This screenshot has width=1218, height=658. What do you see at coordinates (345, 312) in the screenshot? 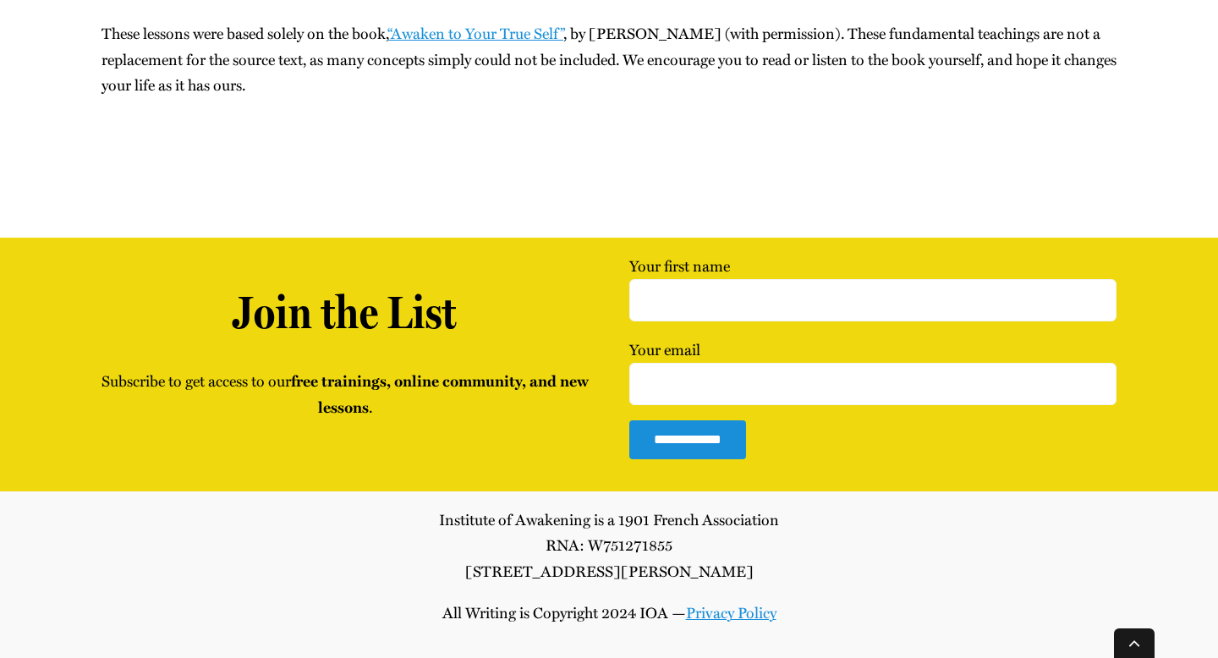
I see `h2: Join the List` at bounding box center [345, 312].